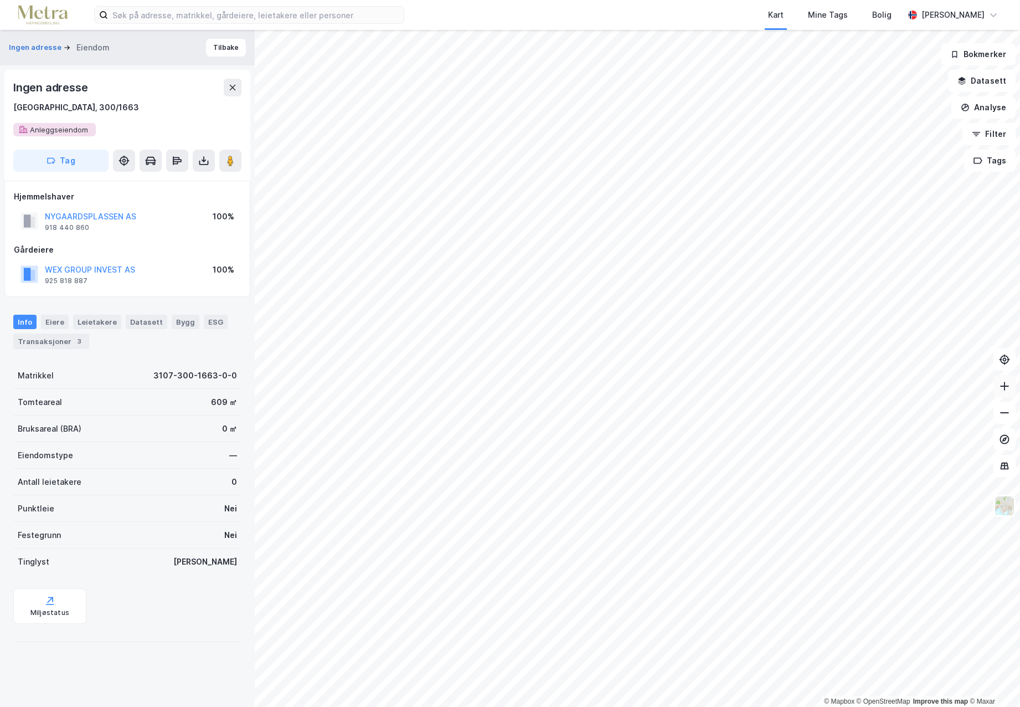 The width and height of the screenshot is (1020, 707). What do you see at coordinates (990, 161) in the screenshot?
I see `button: Tags` at bounding box center [990, 161].